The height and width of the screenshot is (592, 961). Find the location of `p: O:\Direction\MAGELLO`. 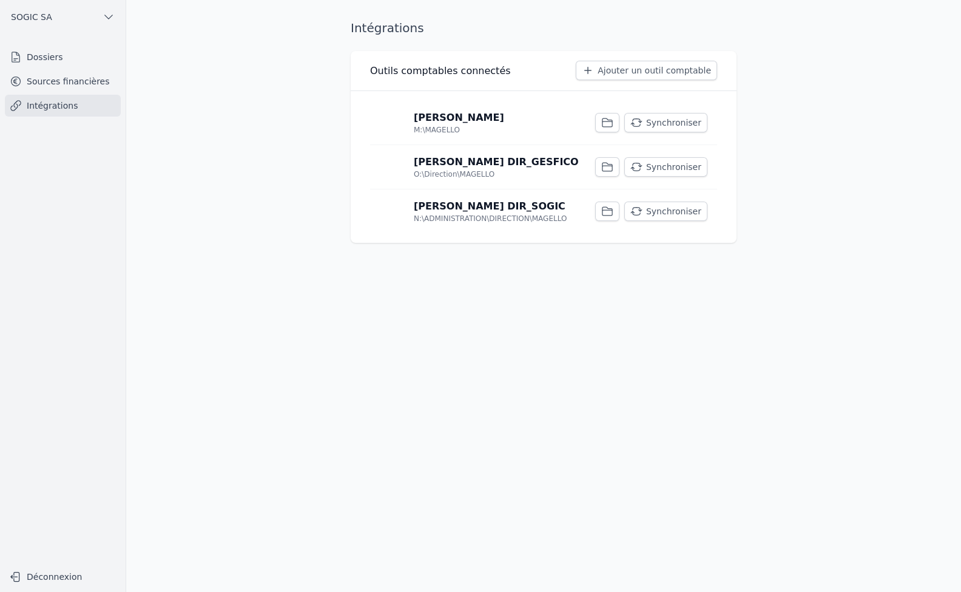

p: O:\Direction\MAGELLO is located at coordinates (454, 174).